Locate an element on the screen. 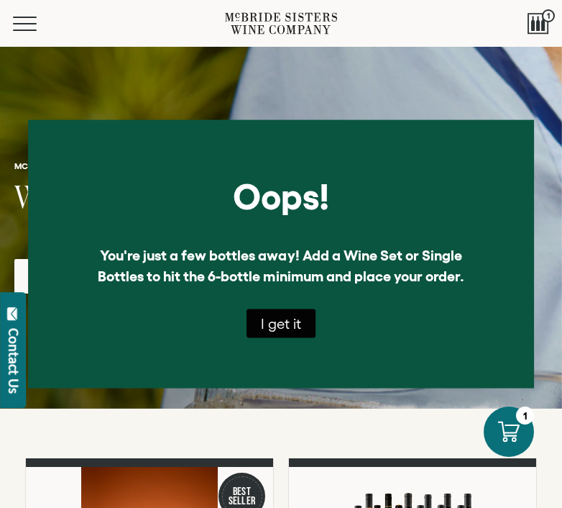 This screenshot has width=562, height=508. div: Oops! is located at coordinates (281, 197).